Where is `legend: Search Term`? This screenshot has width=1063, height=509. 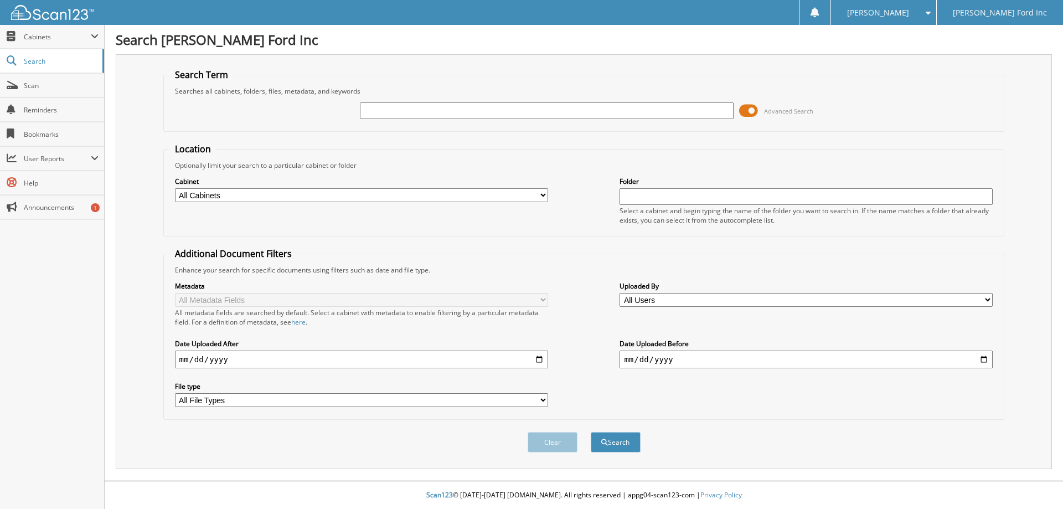
legend: Search Term is located at coordinates (202, 75).